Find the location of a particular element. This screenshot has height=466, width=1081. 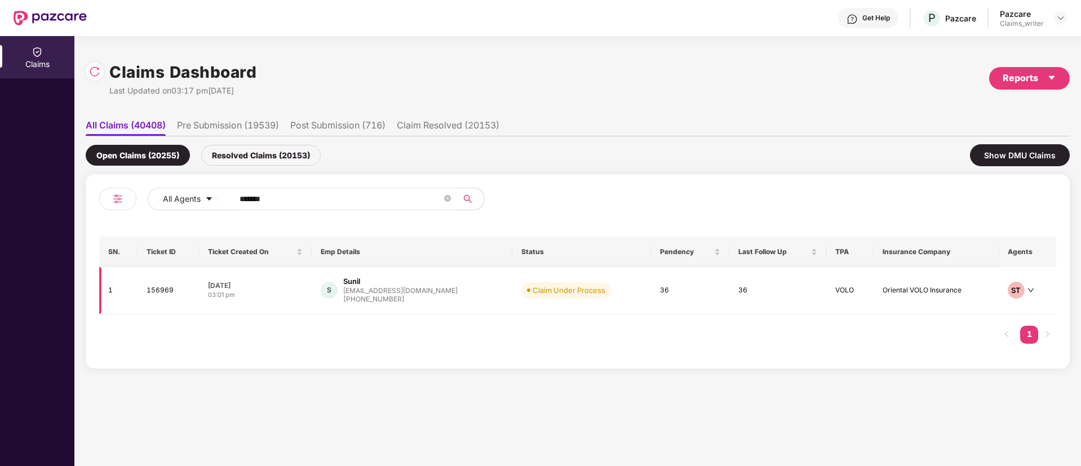

th: Pendency is located at coordinates (690, 252).